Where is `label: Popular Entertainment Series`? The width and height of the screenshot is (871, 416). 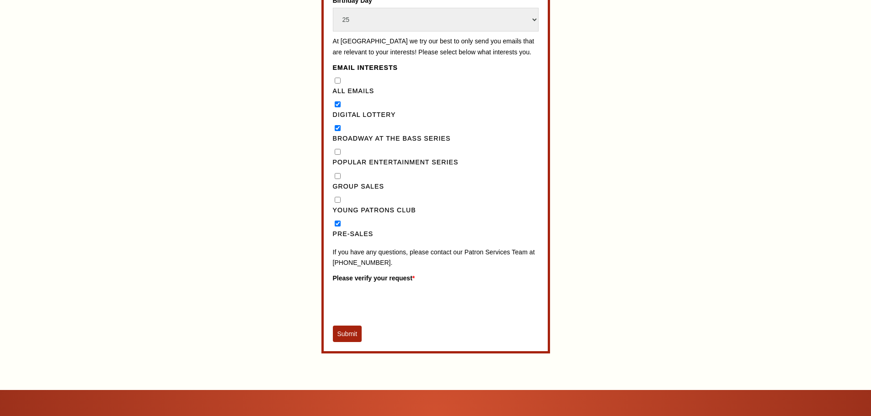 label: Popular Entertainment Series is located at coordinates (436, 163).